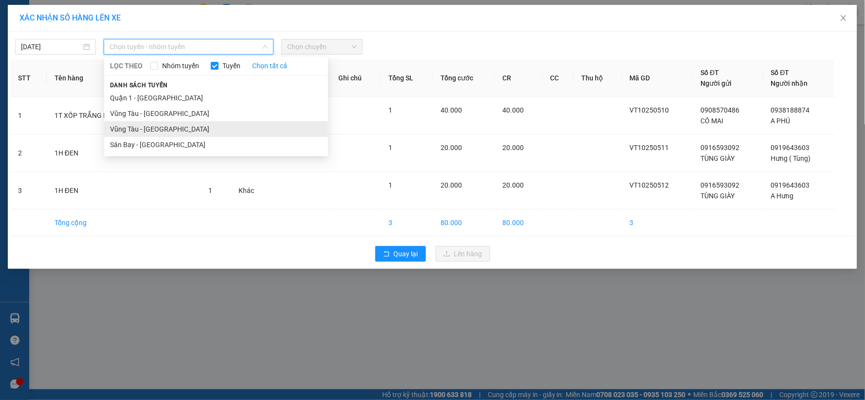  What do you see at coordinates (126, 66) in the screenshot?
I see `span: LỌC THEO` at bounding box center [126, 66].